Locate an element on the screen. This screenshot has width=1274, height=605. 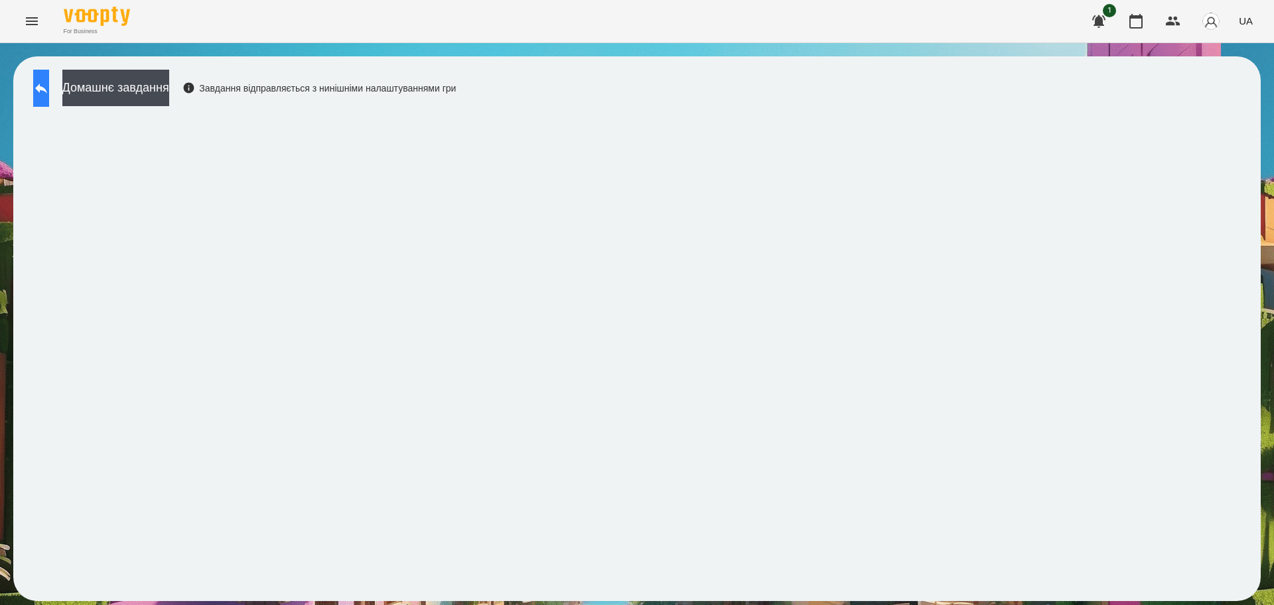
div: Завдання відправляється з нинішніми налаштуваннями гри is located at coordinates (319, 88).